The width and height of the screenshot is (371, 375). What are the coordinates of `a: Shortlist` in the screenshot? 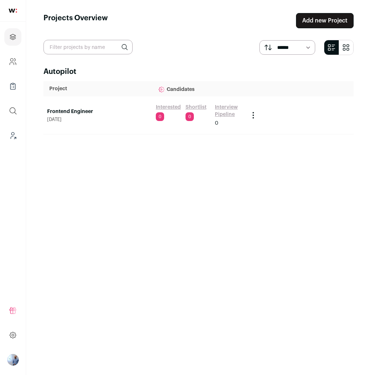 It's located at (196, 107).